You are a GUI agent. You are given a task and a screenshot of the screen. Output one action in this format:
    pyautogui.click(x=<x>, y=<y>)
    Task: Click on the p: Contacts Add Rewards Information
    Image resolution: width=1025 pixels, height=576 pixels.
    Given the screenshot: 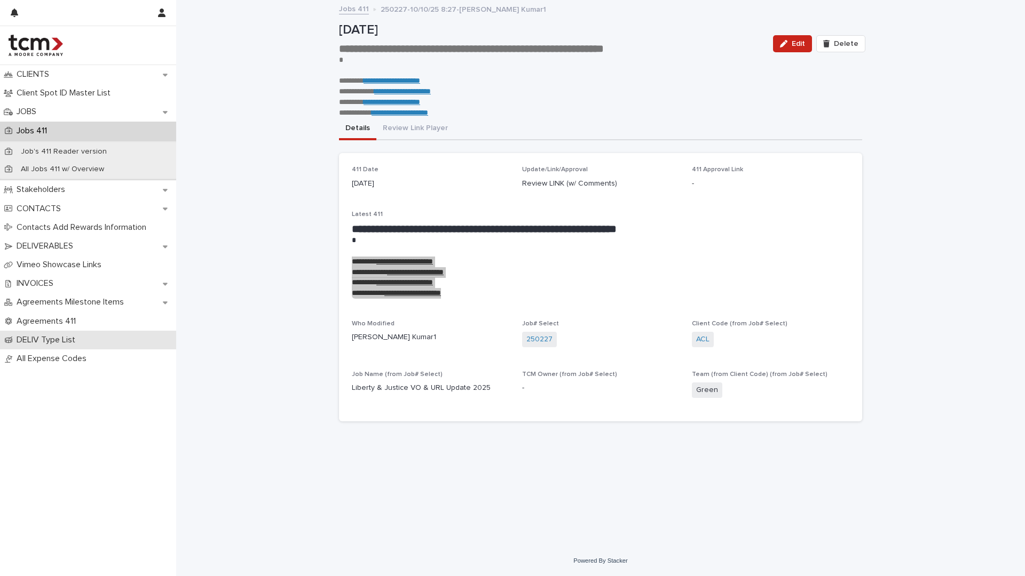 What is the action you would take?
    pyautogui.click(x=83, y=227)
    